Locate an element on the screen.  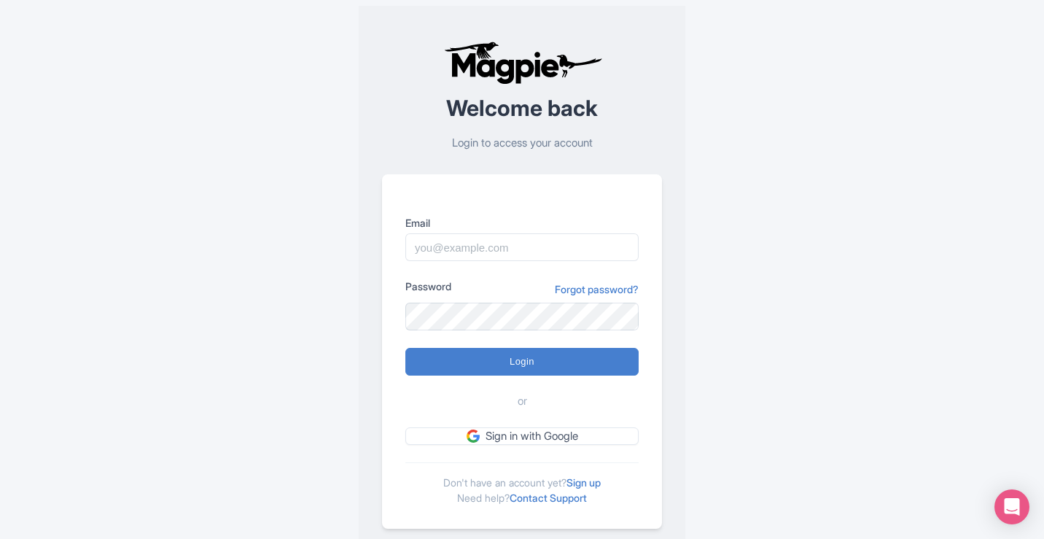
a: Sign in with Google is located at coordinates (522, 436).